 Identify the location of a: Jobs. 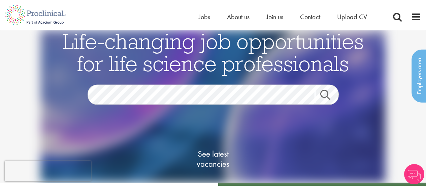
(204, 17).